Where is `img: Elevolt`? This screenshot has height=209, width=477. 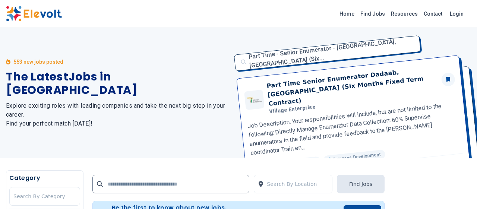
img: Elevolt is located at coordinates (34, 14).